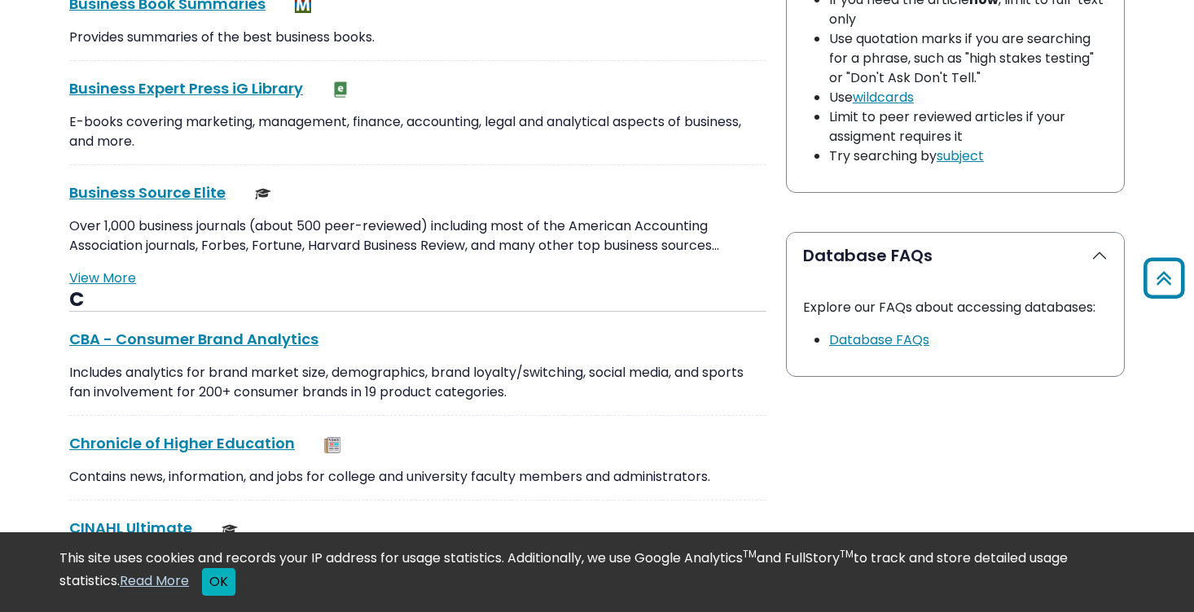 This screenshot has height=612, width=1194. What do you see at coordinates (968, 59) in the screenshot?
I see `li: Use quotation marks if you are searching for a phrase, such as "high stakes testing" or "Don't As...` at bounding box center [968, 59].